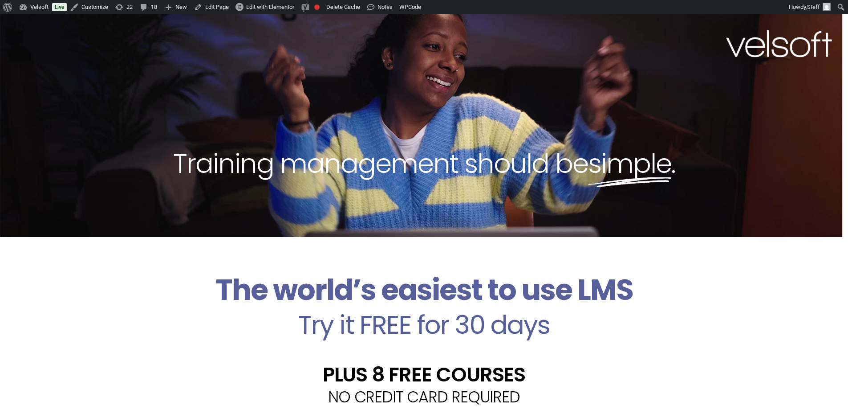 The image size is (848, 414). Describe the element at coordinates (317, 7) in the screenshot. I see `div: Focus keyphrase not set` at that location.